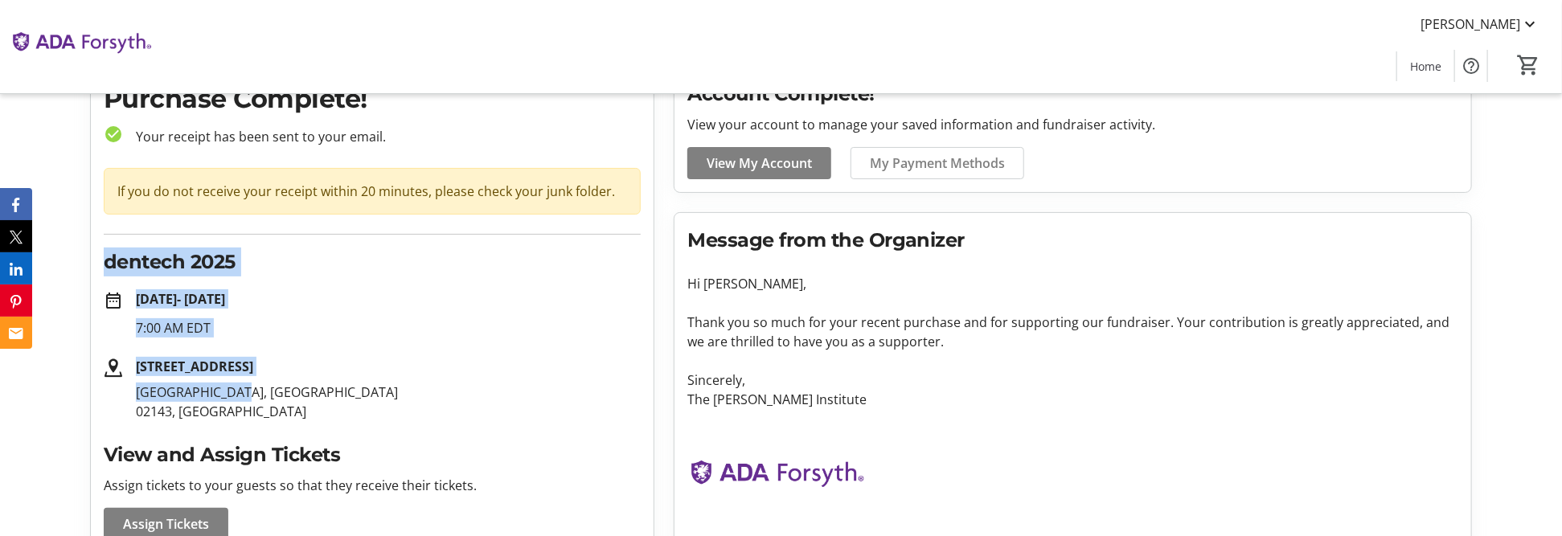  Describe the element at coordinates (1073, 332) in the screenshot. I see `p: Thank you so much for your recent purchase and for supporting our fundraiser. Your contribution i...` at that location.